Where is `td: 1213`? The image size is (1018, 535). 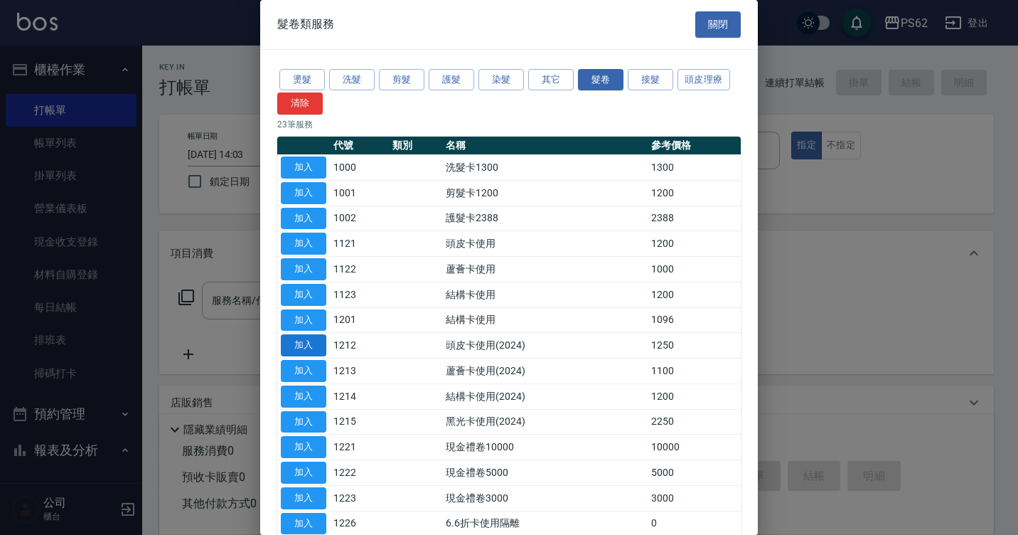
td: 1213 is located at coordinates (359, 371).